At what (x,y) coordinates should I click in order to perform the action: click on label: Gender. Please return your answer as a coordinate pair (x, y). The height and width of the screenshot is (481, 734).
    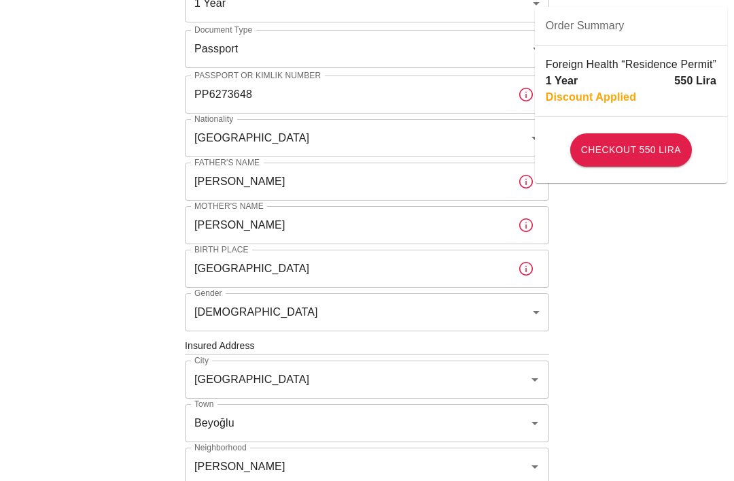
    Looking at the image, I should click on (208, 292).